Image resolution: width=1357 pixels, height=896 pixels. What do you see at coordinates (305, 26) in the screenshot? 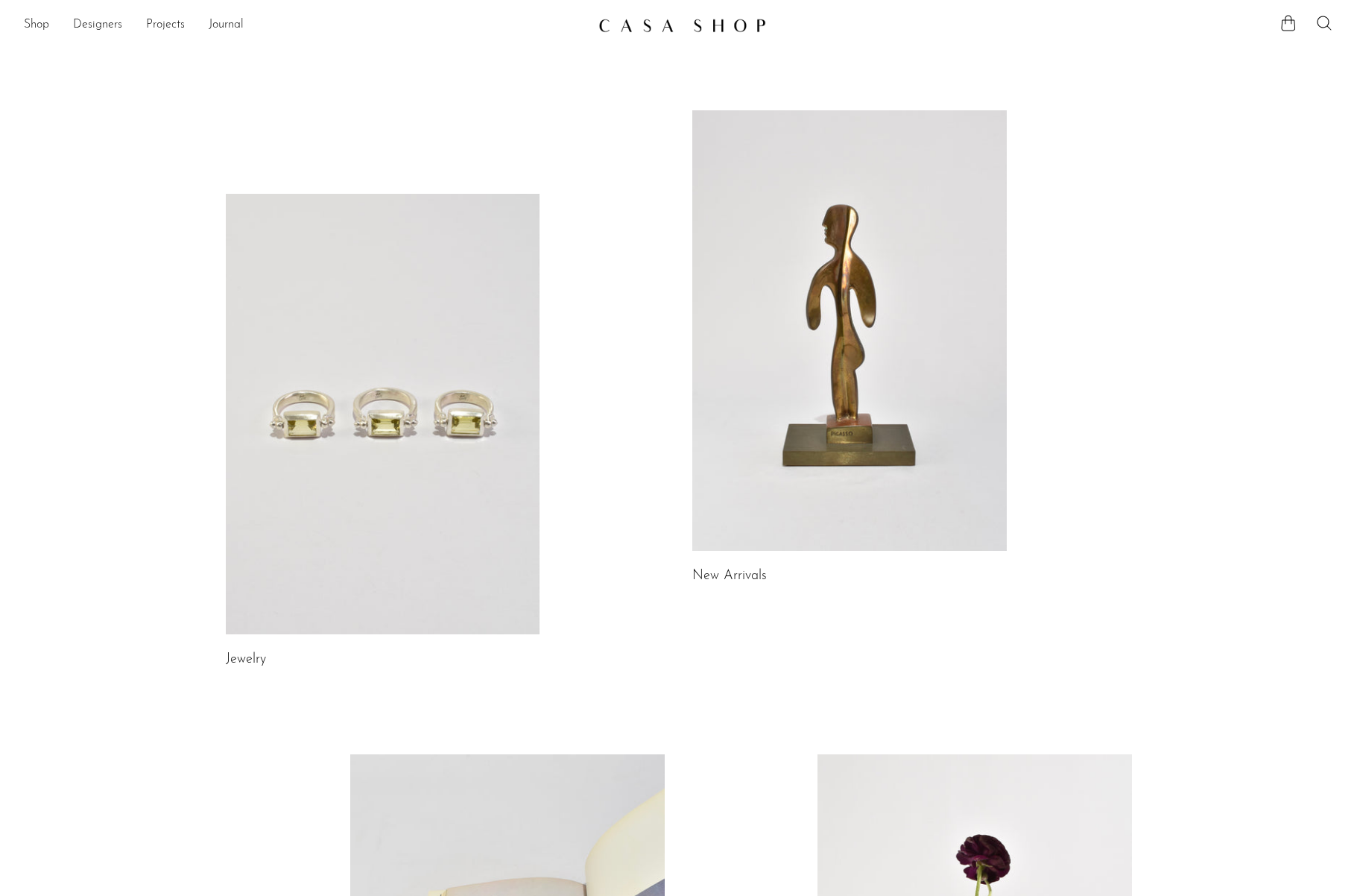
I see `nav: Desktop navigation` at bounding box center [305, 26].